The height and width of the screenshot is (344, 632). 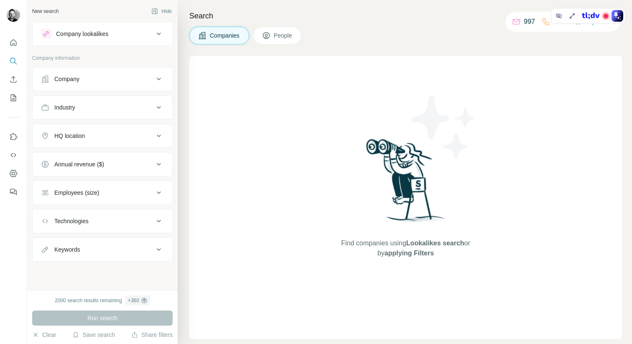 I want to click on img: Avatar, so click(x=13, y=15).